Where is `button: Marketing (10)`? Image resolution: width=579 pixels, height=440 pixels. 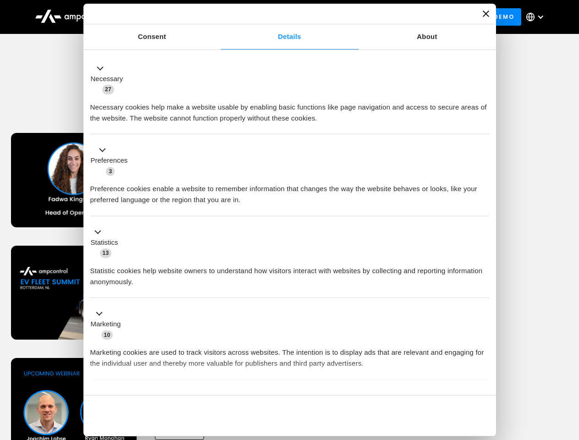
button: Marketing (10) is located at coordinates (108, 325).